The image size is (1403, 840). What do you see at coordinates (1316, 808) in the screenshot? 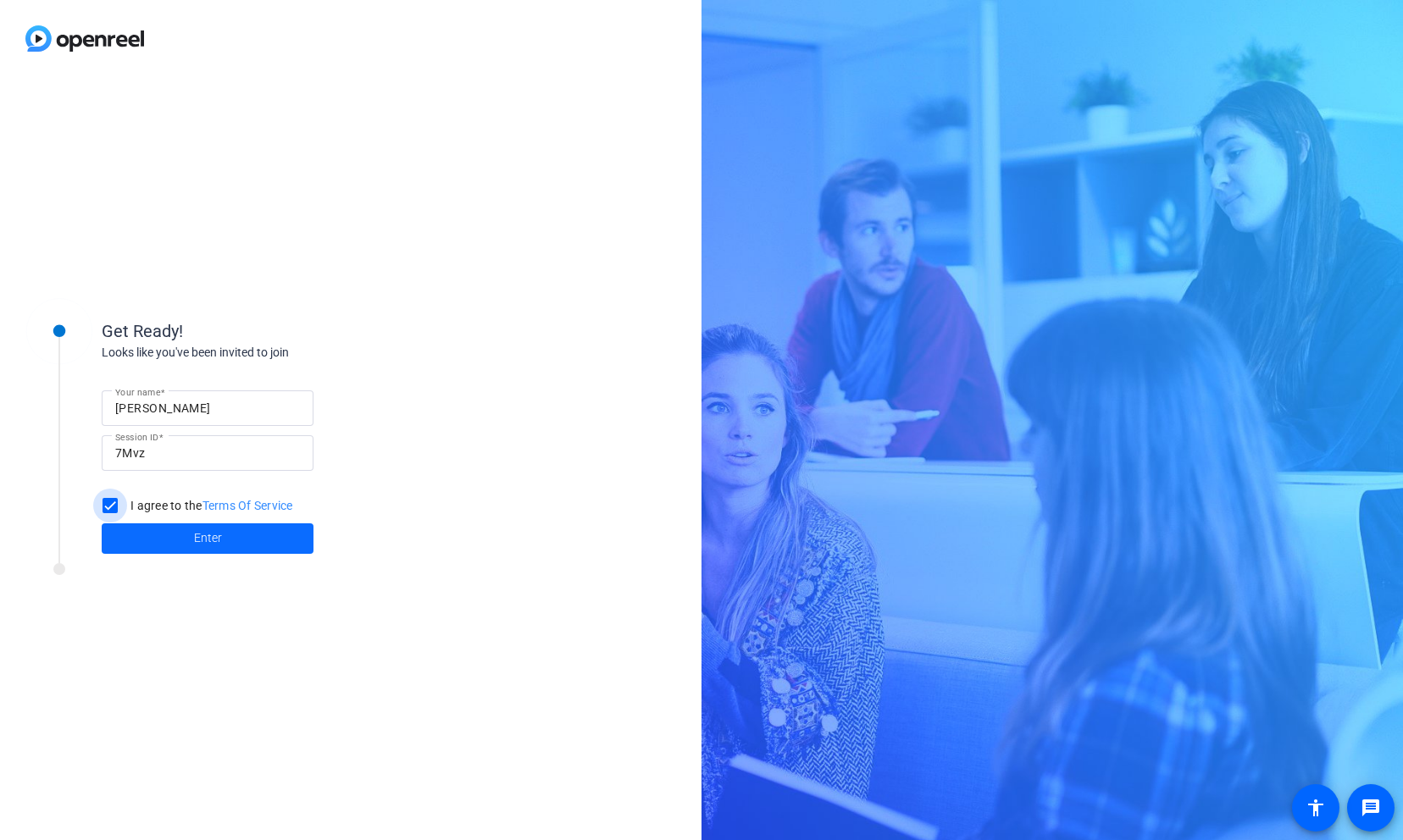
I see `mat-icon: accessibility` at bounding box center [1316, 808].